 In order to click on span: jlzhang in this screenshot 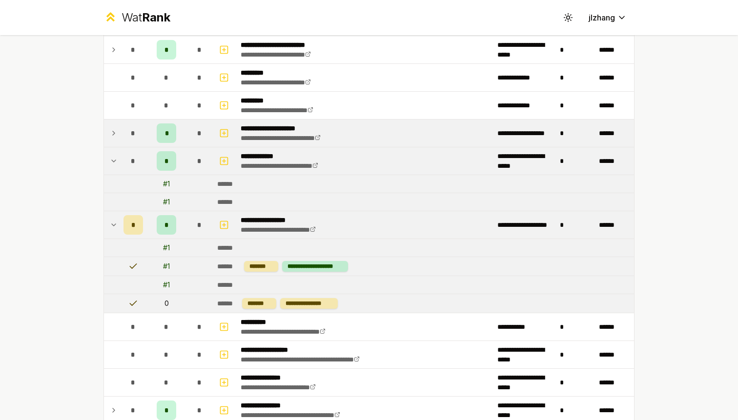, I will do `click(601, 18)`.